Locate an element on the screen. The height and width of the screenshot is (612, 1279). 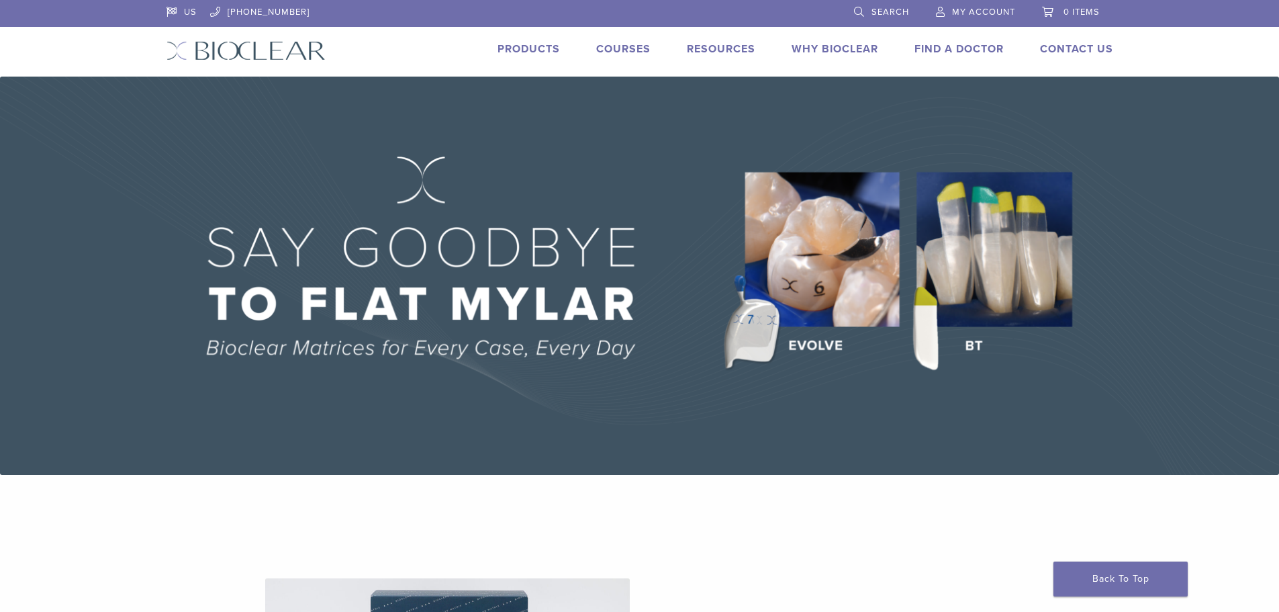
a: Resources is located at coordinates (721, 49).